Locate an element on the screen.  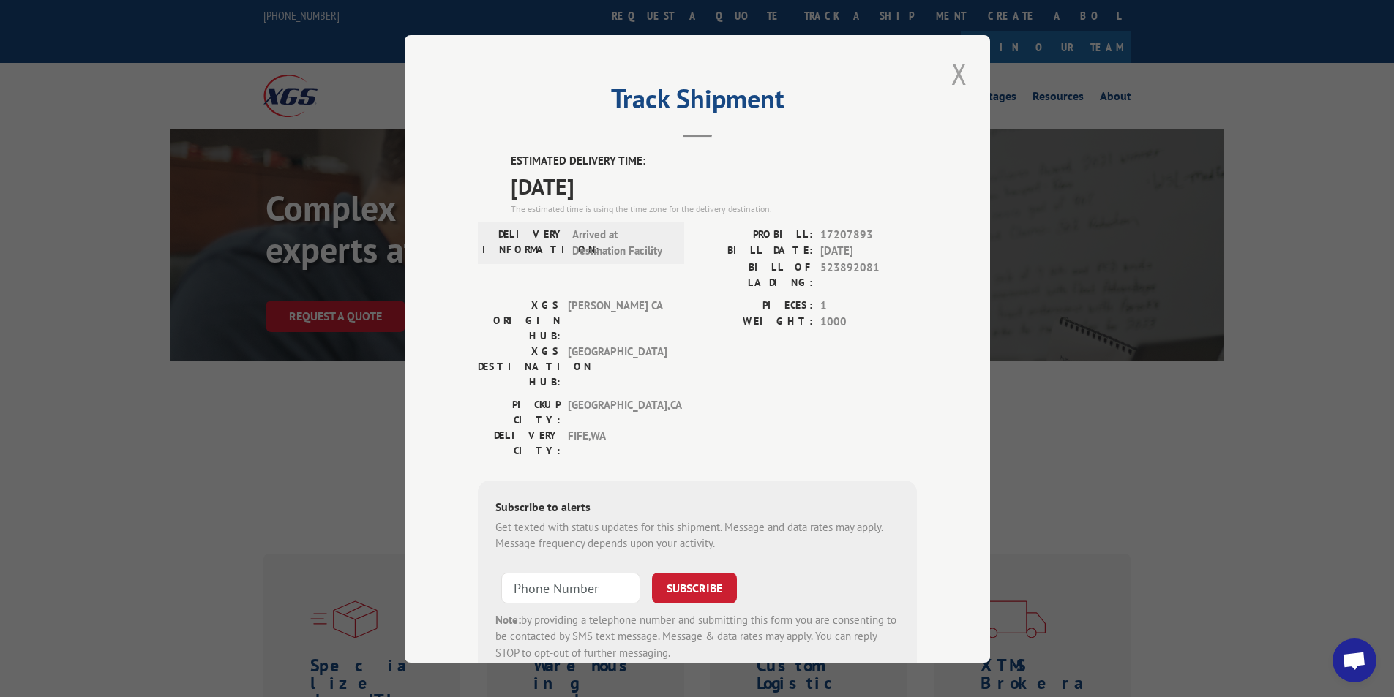
span: FIFE , WA is located at coordinates (617, 443).